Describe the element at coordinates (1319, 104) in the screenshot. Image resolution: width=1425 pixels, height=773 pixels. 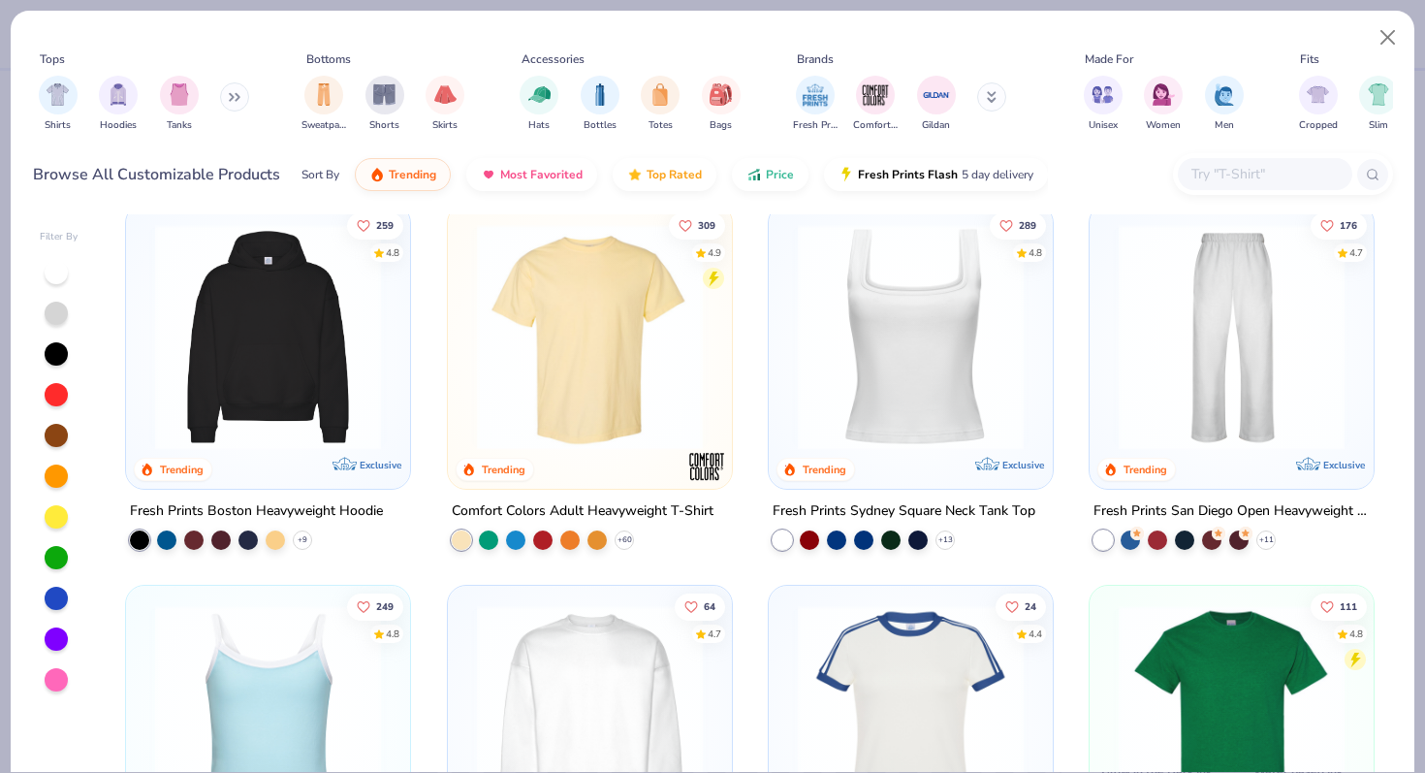
I see `div: filter for Cropped` at that location.